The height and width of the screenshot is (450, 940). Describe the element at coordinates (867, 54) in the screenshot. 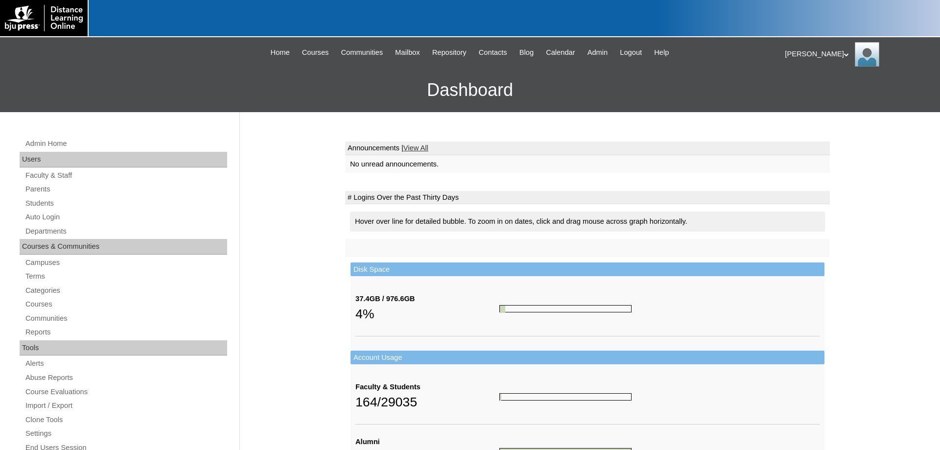

I see `img: Pam Miller / Distance Learning Online Staff` at that location.